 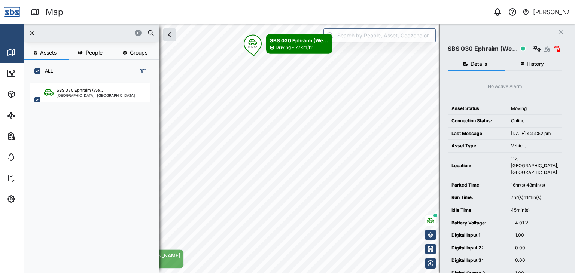 What do you see at coordinates (480, 236) in the screenshot?
I see `div: Digital Input 1:` at bounding box center [480, 236].